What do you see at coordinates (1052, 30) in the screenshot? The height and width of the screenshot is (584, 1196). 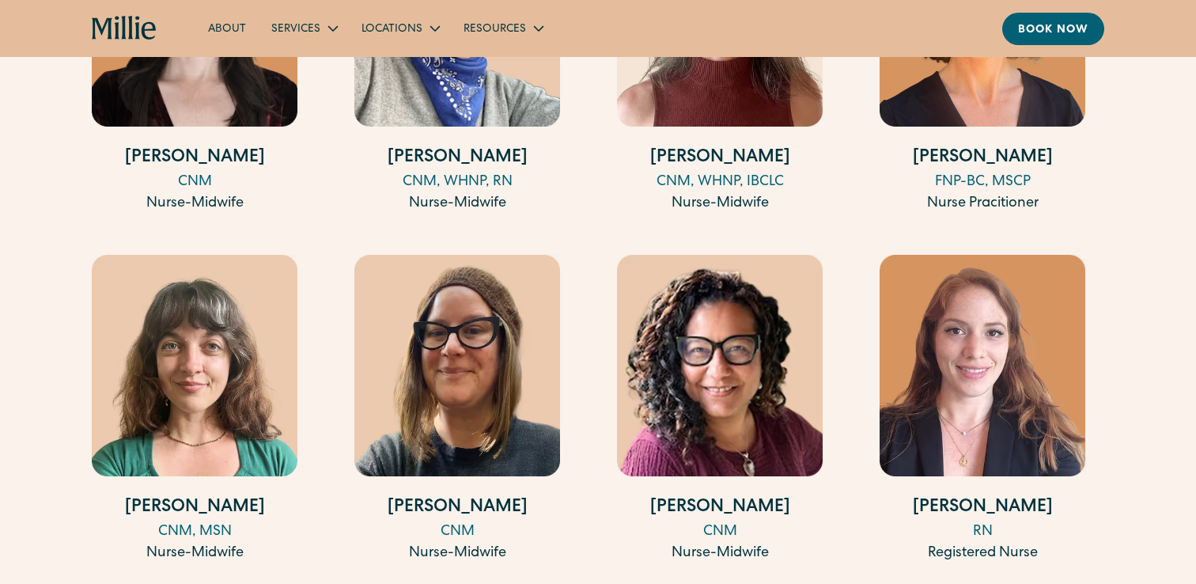 I see `div: Book now` at bounding box center [1052, 30].